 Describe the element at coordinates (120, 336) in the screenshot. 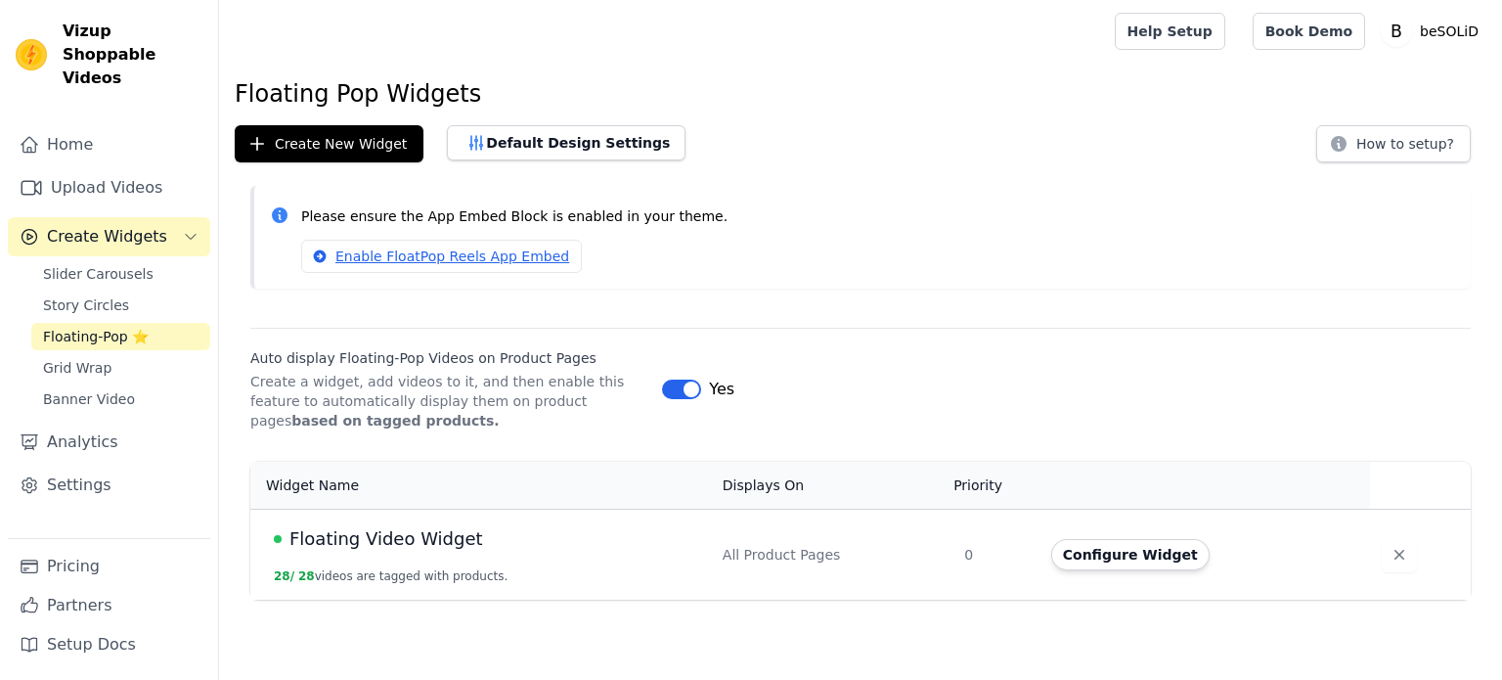

I see `a: Floating-Pop ⭐` at that location.